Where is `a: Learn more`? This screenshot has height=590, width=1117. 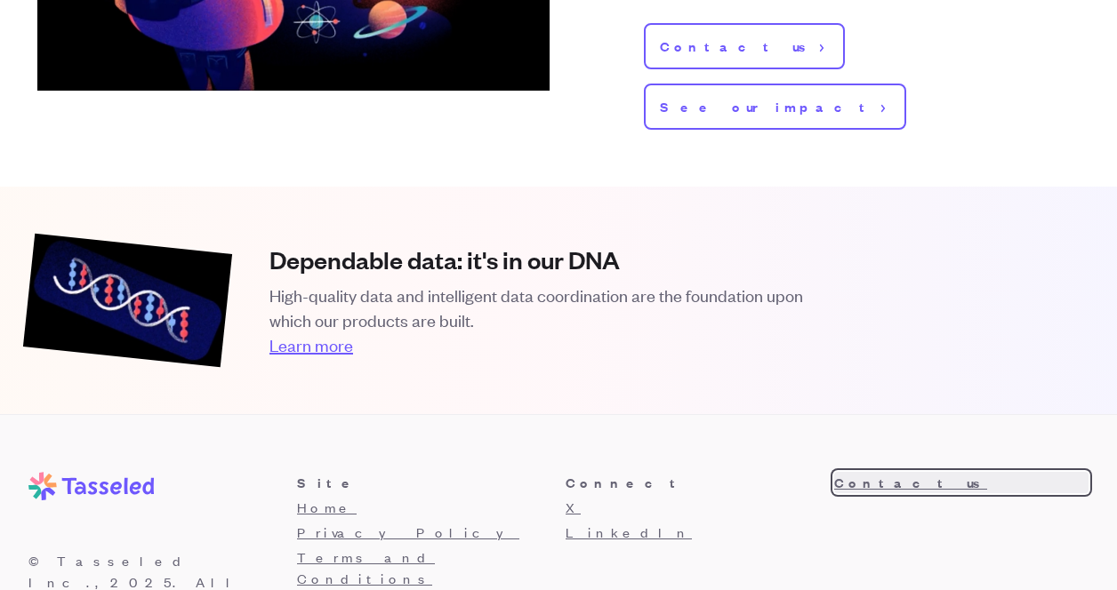
a: Learn more is located at coordinates (536, 345).